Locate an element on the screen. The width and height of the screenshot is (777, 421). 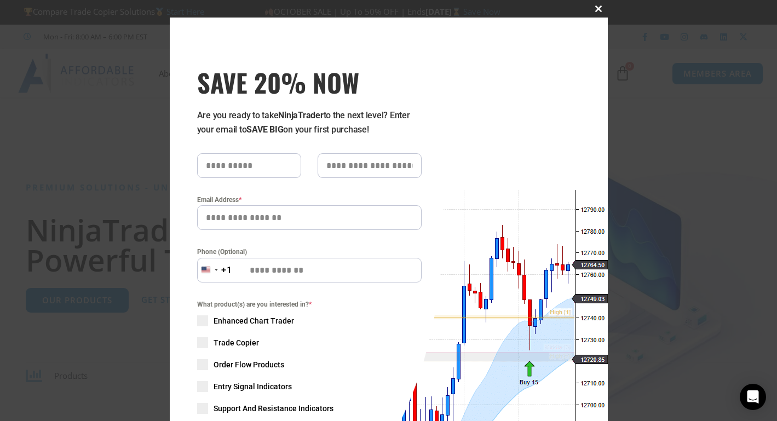
label: Entry Signal Indicators is located at coordinates (309, 387).